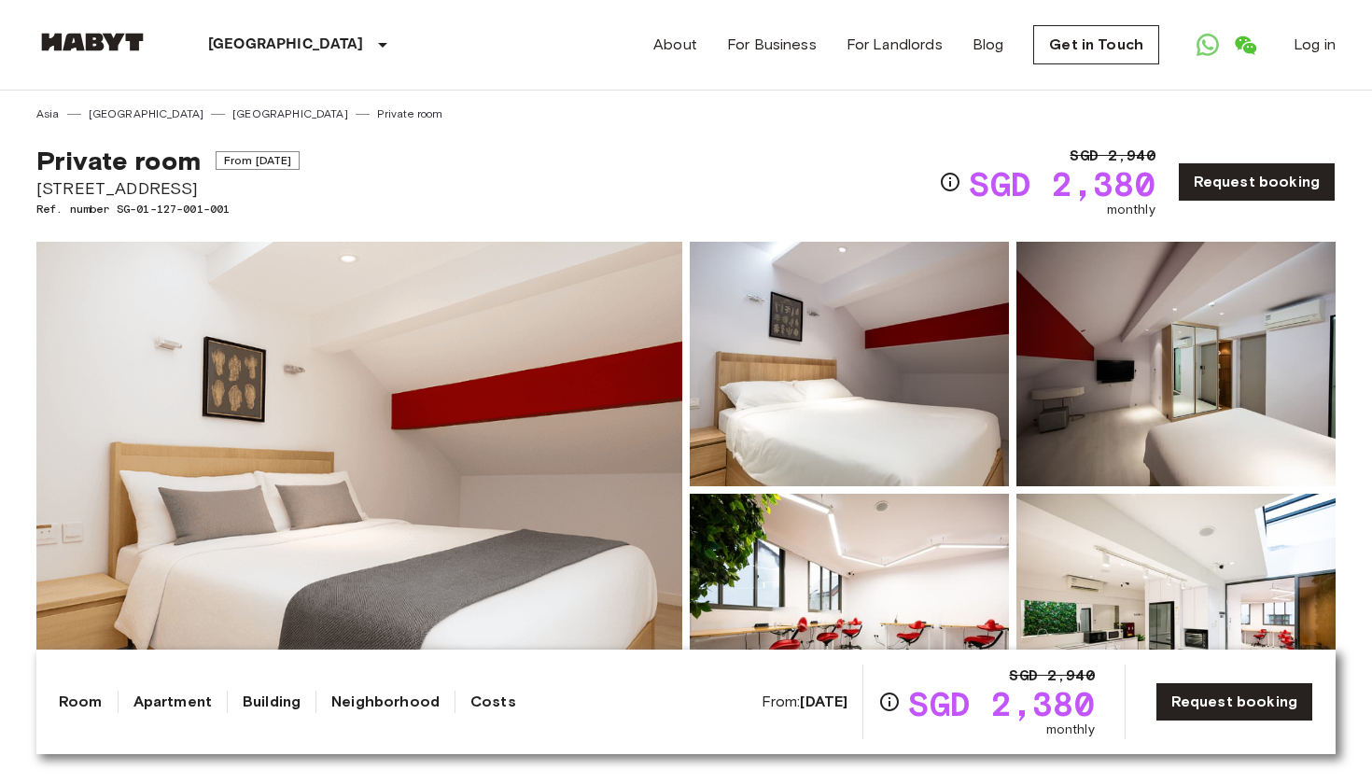  Describe the element at coordinates (989, 45) in the screenshot. I see `a: Blog` at that location.